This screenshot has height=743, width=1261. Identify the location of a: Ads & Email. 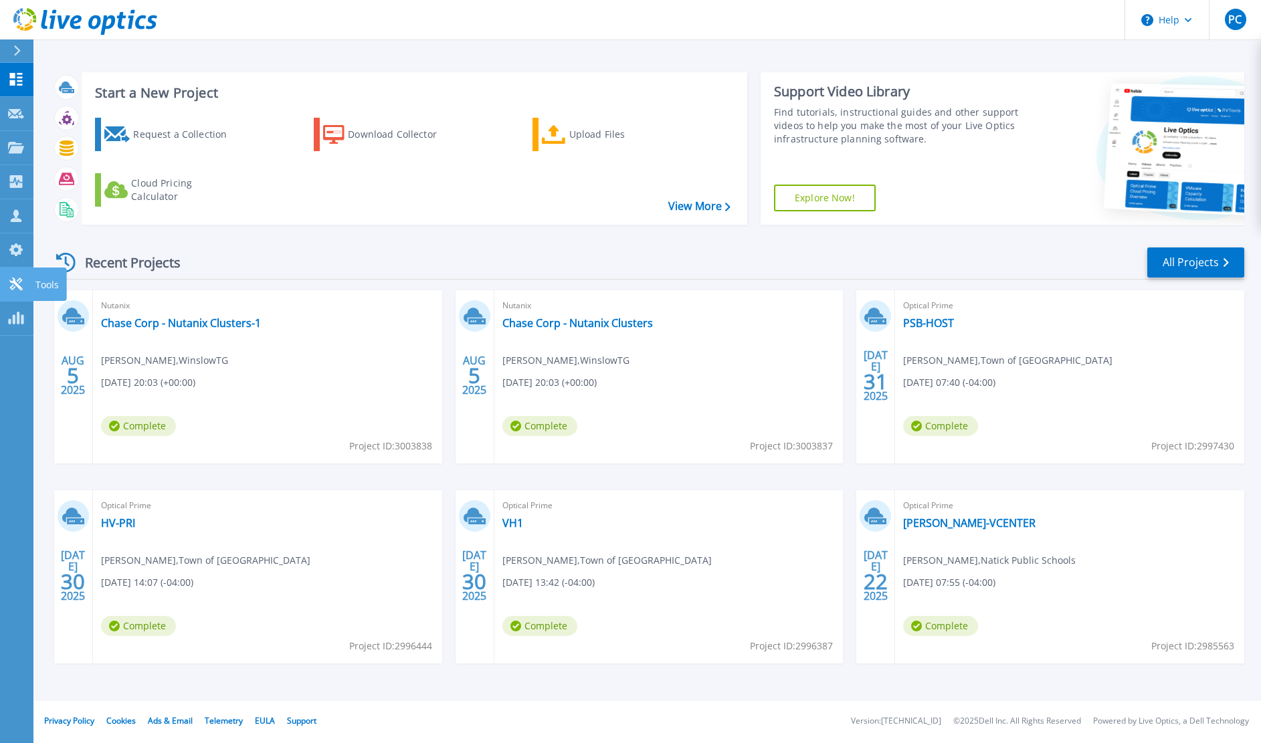
(170, 720).